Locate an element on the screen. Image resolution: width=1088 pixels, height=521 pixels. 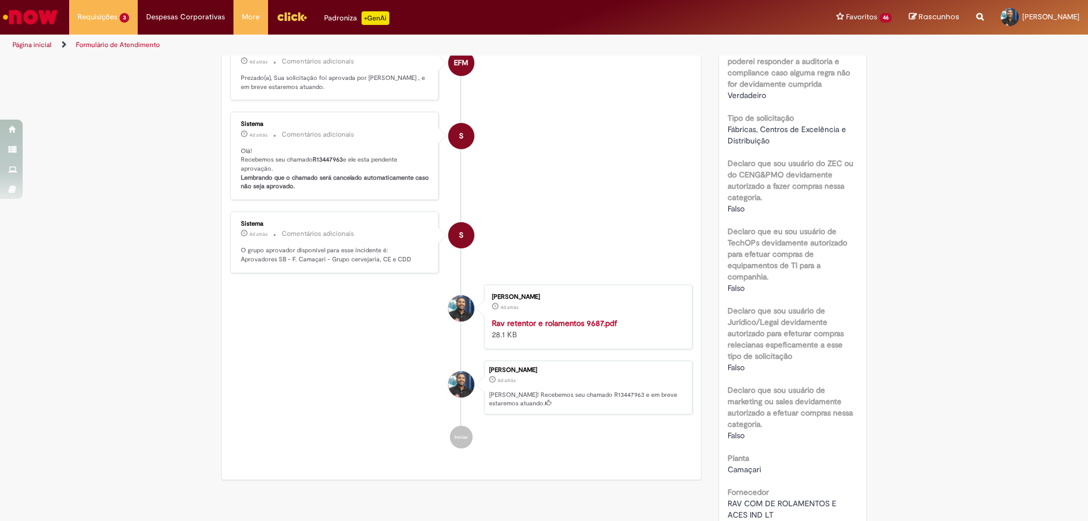
ul: Trilhas de página is located at coordinates (363, 45).